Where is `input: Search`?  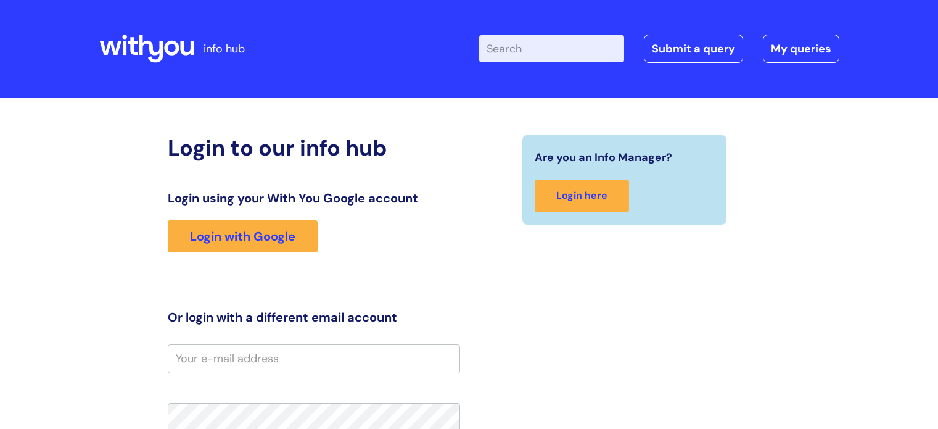 input: Search is located at coordinates (551, 49).